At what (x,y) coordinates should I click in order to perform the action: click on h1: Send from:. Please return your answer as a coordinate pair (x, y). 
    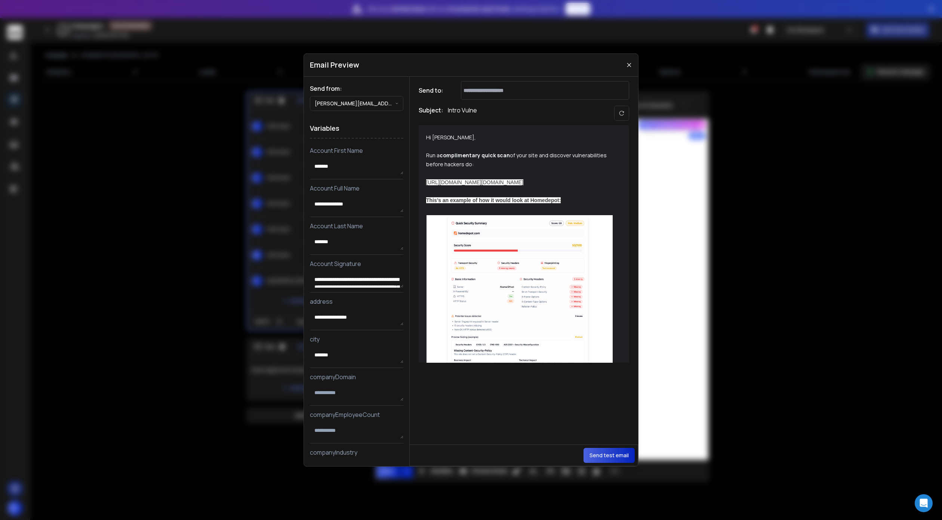
    Looking at the image, I should click on (357, 89).